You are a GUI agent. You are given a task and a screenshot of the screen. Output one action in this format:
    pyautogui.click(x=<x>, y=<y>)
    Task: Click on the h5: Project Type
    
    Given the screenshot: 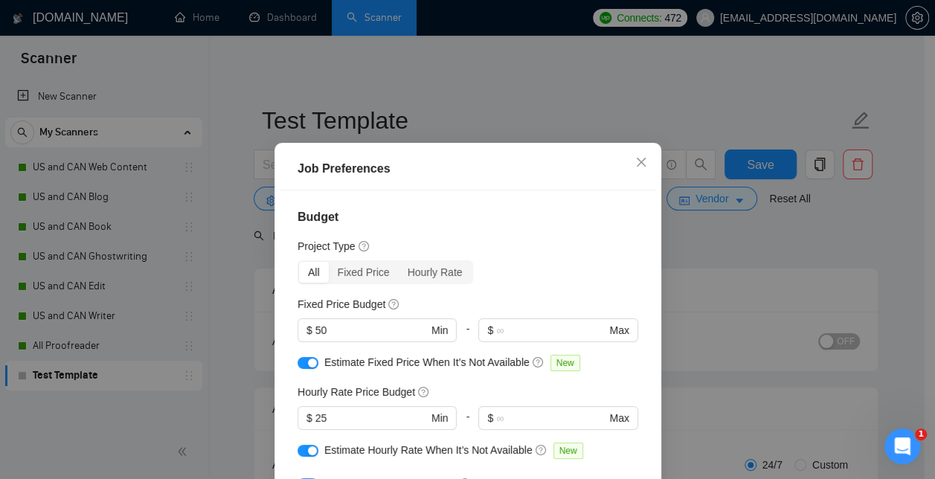 What is the action you would take?
    pyautogui.click(x=327, y=246)
    